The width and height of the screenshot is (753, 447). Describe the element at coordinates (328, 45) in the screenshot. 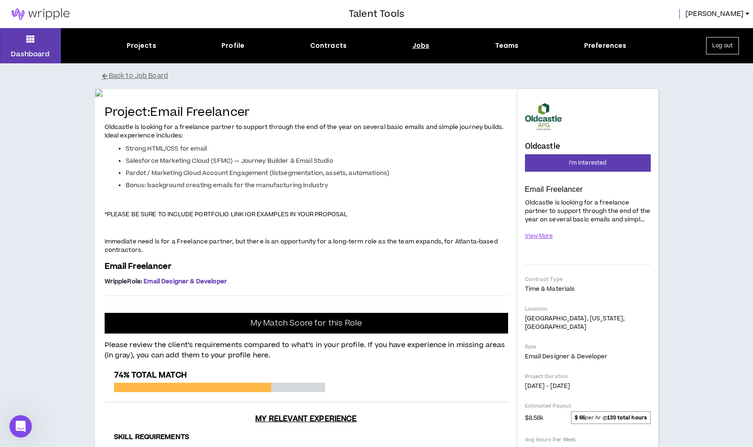

I see `div: Contracts` at that location.